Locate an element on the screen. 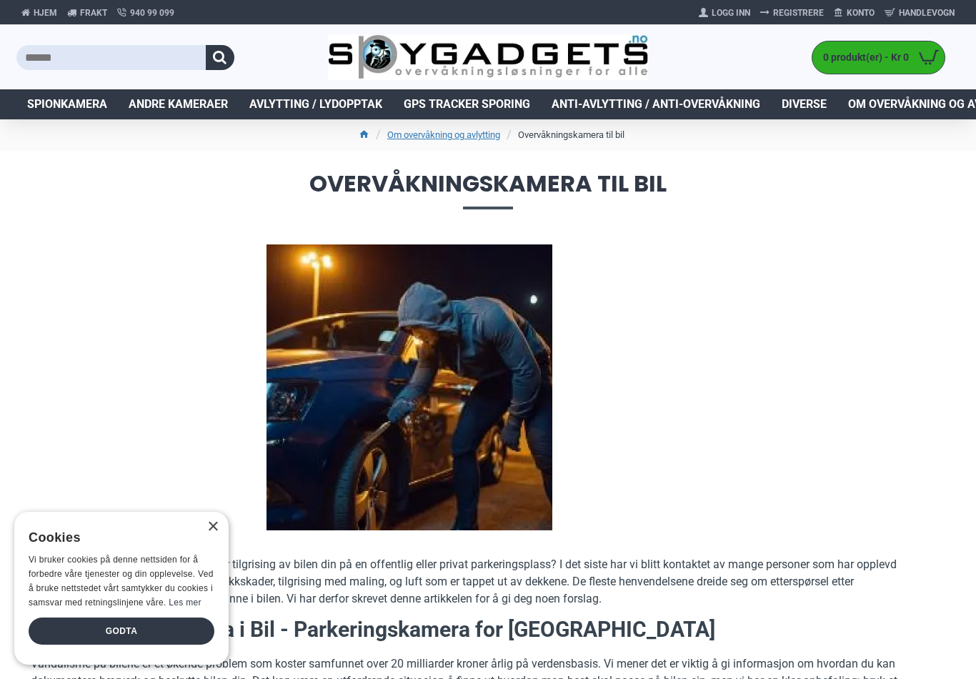  span: Logg Inn is located at coordinates (731, 13).